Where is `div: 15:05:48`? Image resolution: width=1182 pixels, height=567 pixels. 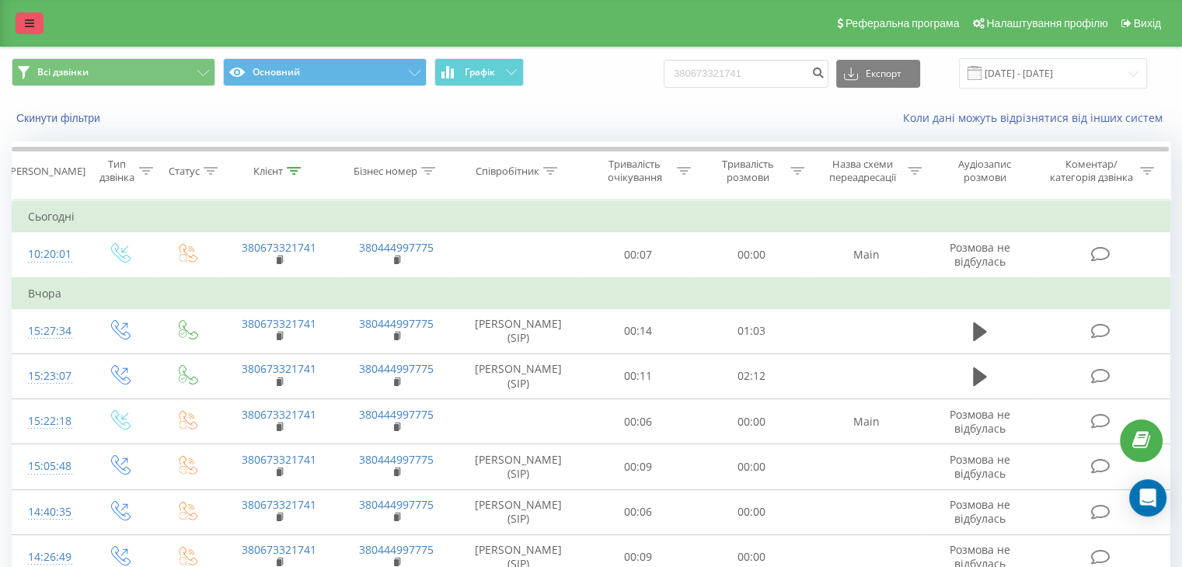
div: 15:05:48 is located at coordinates (48, 466).